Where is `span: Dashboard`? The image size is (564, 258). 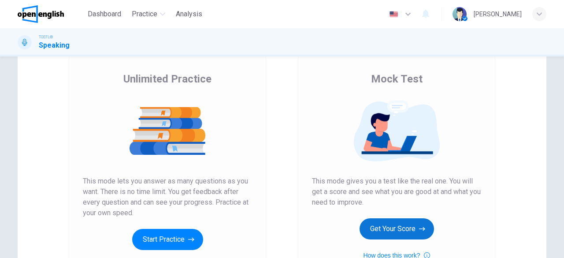
span: Dashboard is located at coordinates (104, 14).